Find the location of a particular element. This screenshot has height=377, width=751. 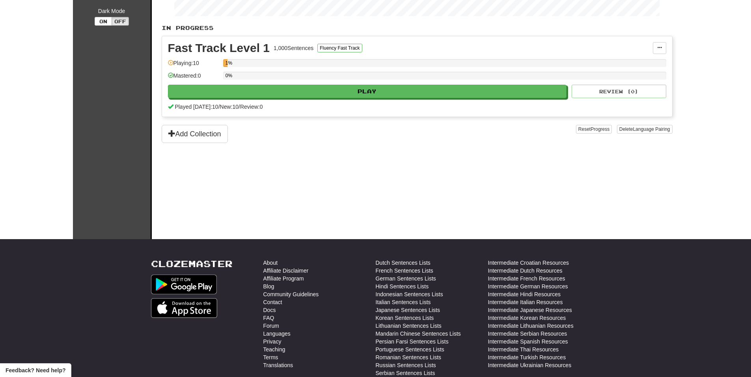

a: Clozemaster is located at coordinates (192, 264).